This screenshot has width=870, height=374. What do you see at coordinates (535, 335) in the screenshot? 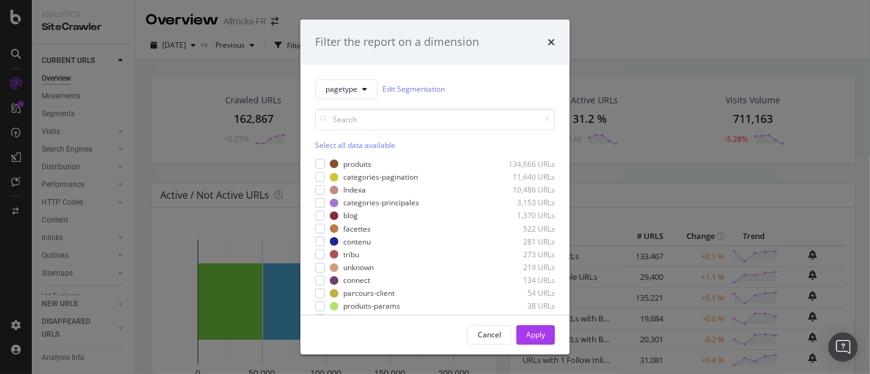
I see `div: Apply` at bounding box center [535, 335].